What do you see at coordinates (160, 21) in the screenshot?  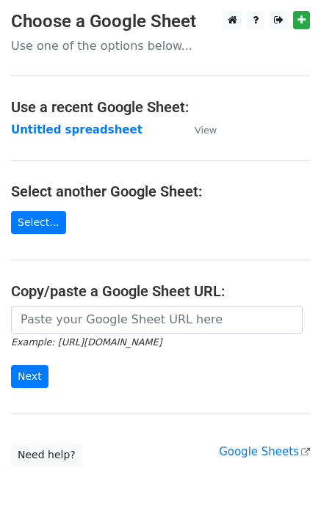 I see `h3: Choose a Google Sheet` at bounding box center [160, 21].